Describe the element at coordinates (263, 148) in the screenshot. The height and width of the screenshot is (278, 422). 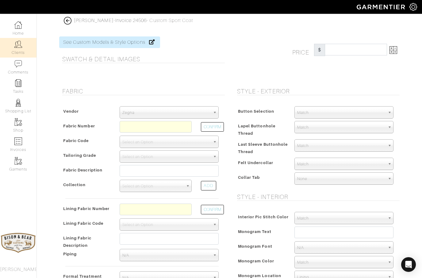
I see `span: Last Sleeve Buttonhole Thread` at that location.